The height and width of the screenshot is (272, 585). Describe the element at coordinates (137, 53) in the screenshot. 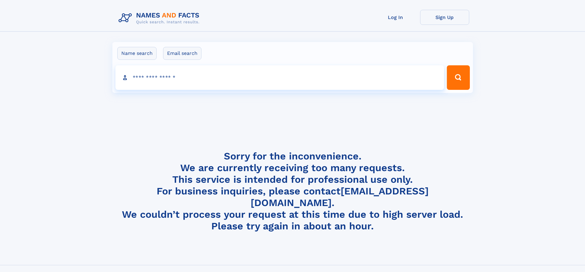

I see `label: Name search` at that location.